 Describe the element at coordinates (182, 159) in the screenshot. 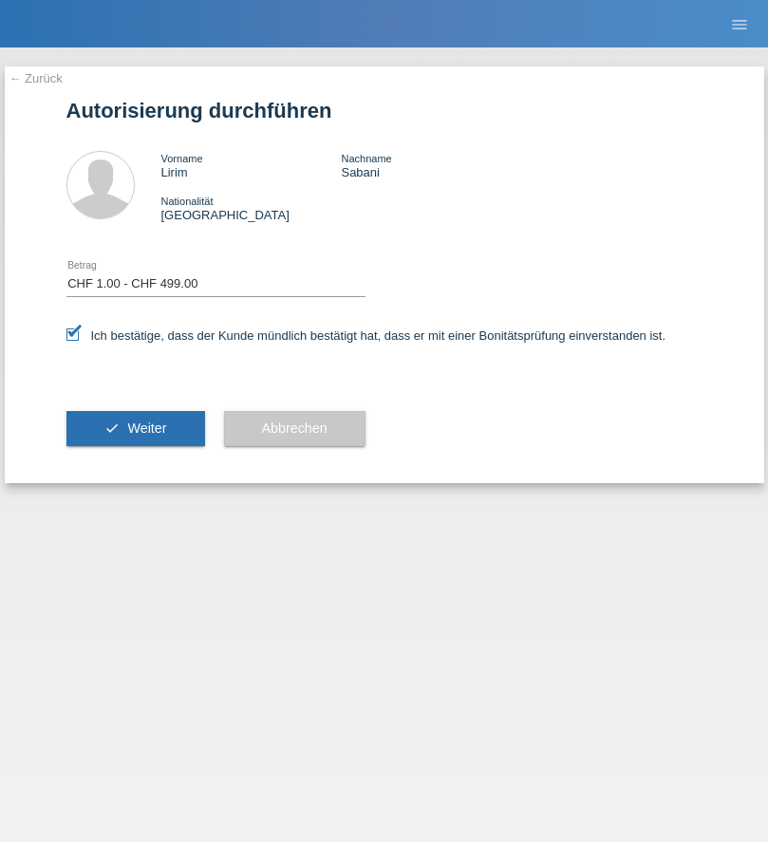

I see `span: Vorname` at that location.